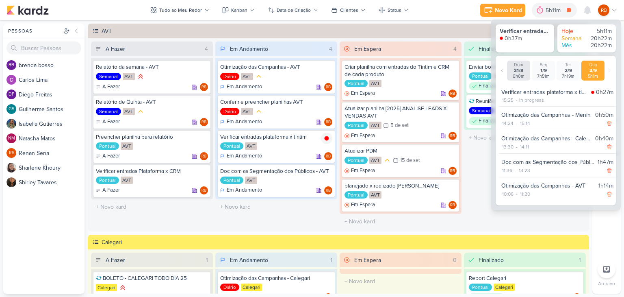  Describe the element at coordinates (52, 109) in the screenshot. I see `div: G u i l h e r m e S a n t o s` at that location.